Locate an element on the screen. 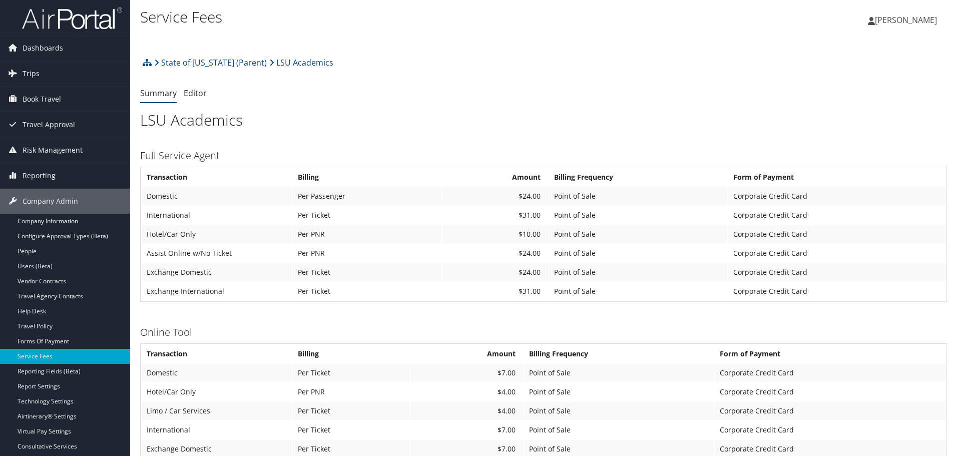 The width and height of the screenshot is (957, 456). span: Travel Approval is located at coordinates (49, 125).